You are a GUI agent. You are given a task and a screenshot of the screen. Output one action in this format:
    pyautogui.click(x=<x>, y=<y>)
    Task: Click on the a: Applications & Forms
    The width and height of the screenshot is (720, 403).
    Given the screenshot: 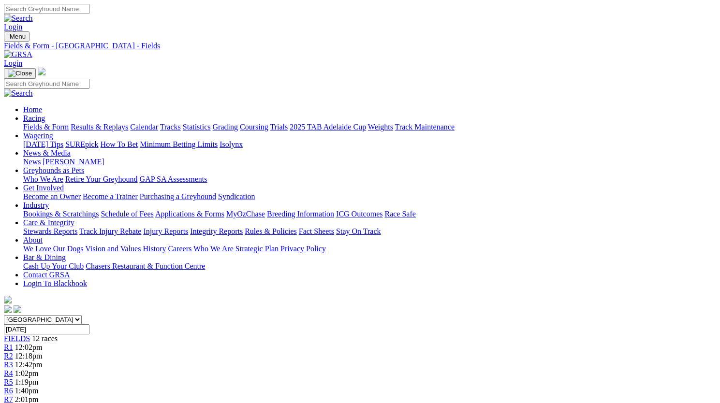 What is the action you would take?
    pyautogui.click(x=189, y=214)
    